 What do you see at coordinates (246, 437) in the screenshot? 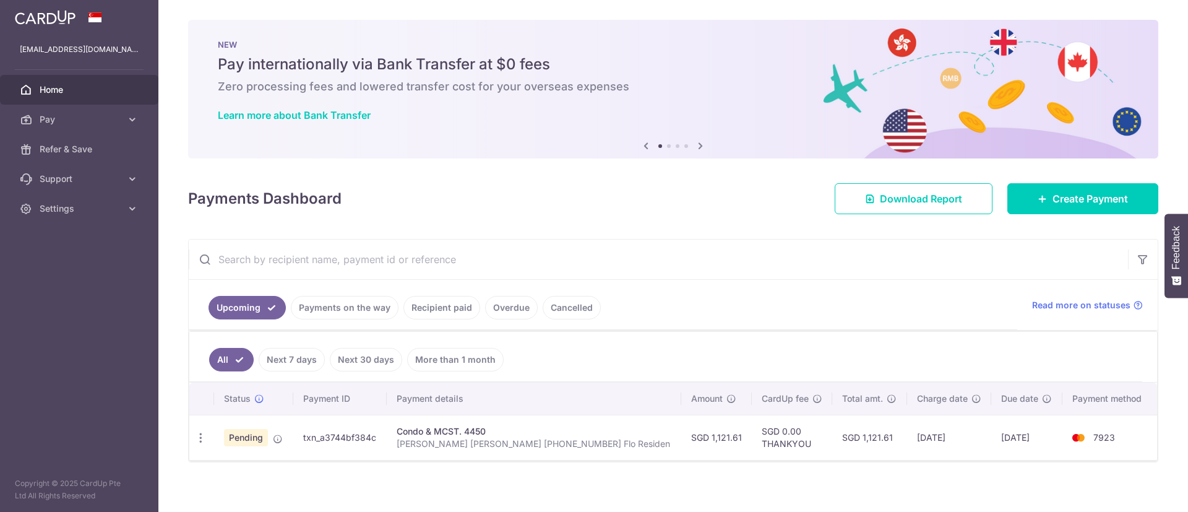
I see `span: Pending` at bounding box center [246, 437].